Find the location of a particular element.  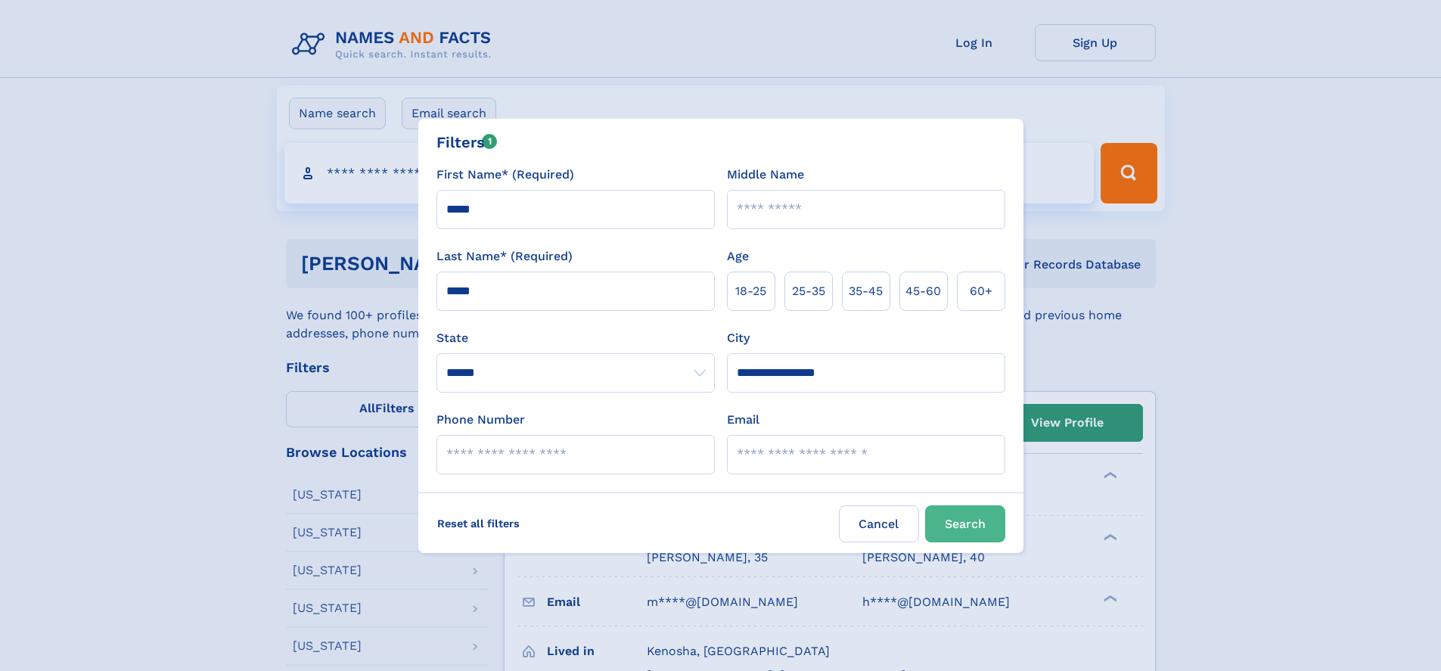

label: City is located at coordinates (738, 338).